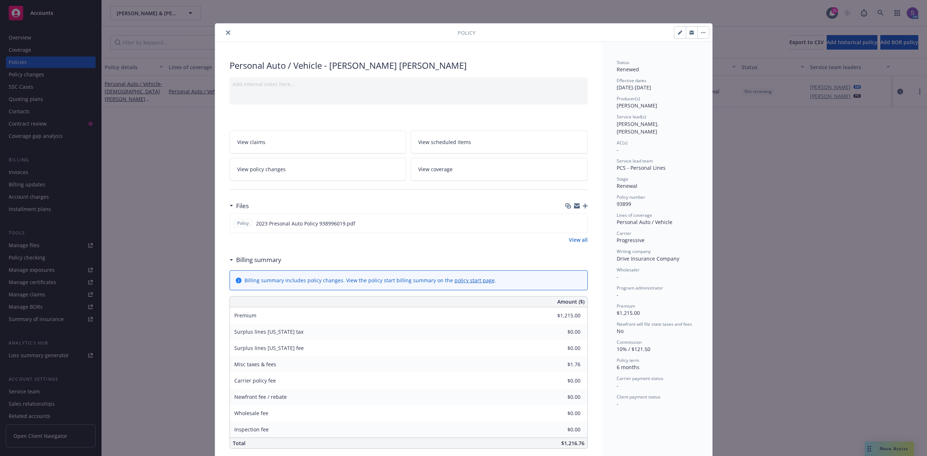  I want to click on span: $1,216.76, so click(573, 443).